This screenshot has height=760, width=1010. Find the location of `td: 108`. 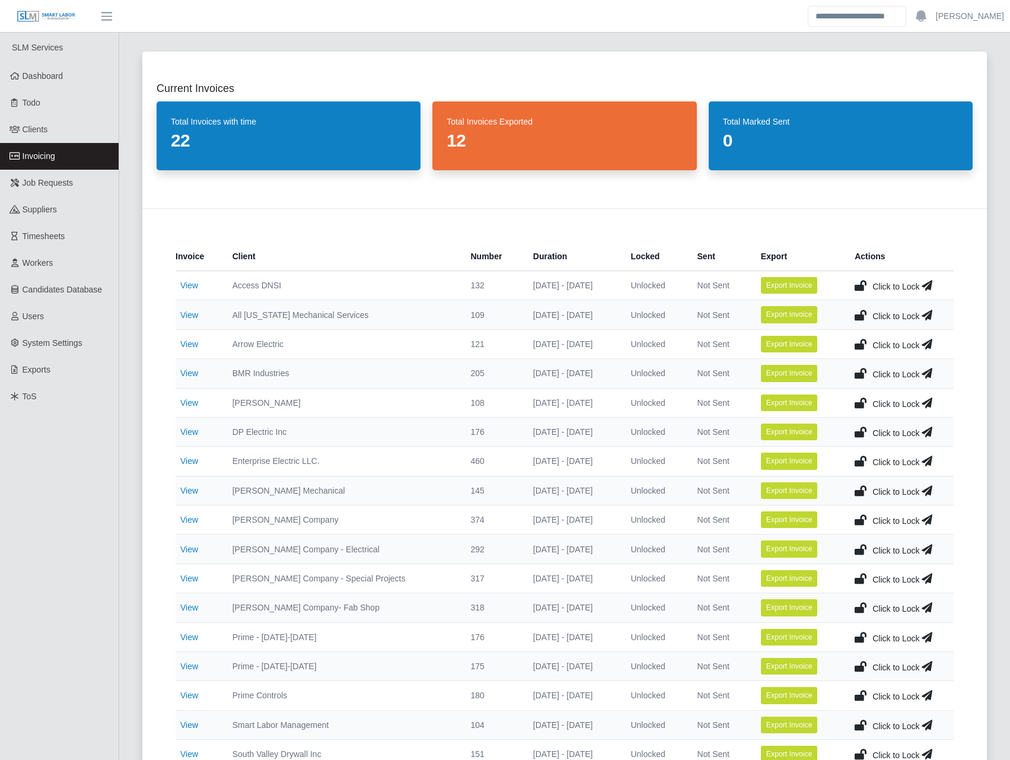

td: 108 is located at coordinates (492, 402).